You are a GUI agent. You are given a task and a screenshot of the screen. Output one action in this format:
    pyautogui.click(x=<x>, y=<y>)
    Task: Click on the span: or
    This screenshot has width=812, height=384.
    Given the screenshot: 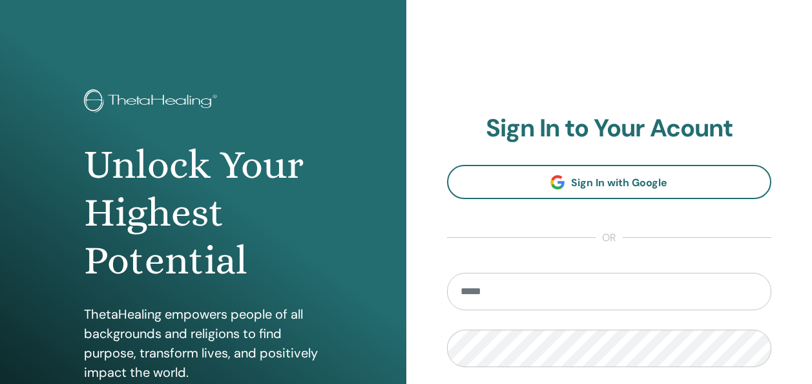 What is the action you would take?
    pyautogui.click(x=609, y=238)
    